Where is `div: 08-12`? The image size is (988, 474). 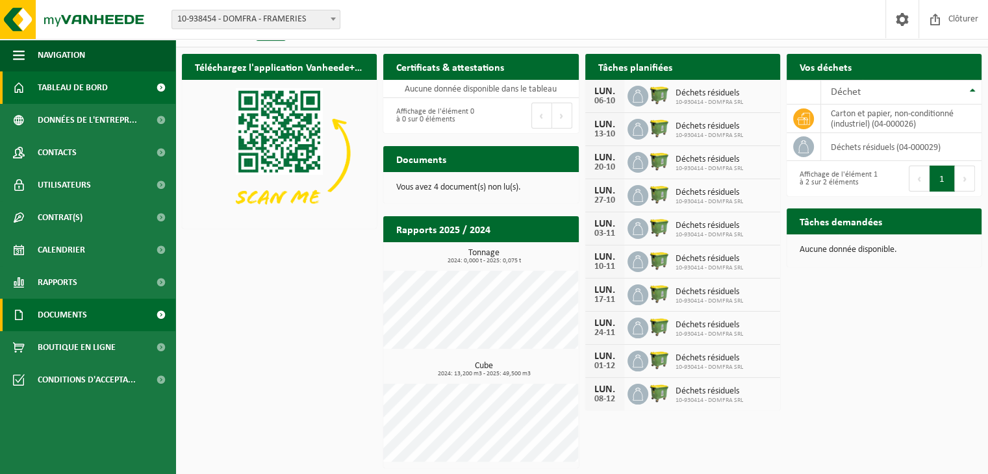
div: 08-12 is located at coordinates (605, 399).